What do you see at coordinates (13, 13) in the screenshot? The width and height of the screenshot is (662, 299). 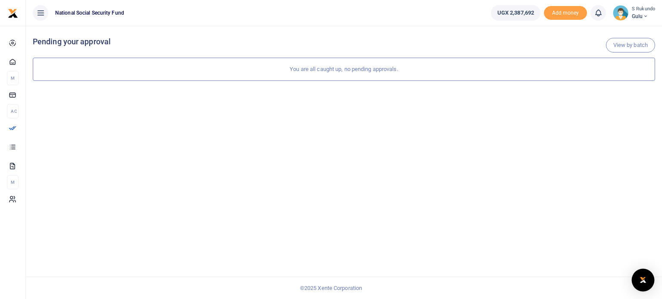 I see `img: logo-small` at bounding box center [13, 13].